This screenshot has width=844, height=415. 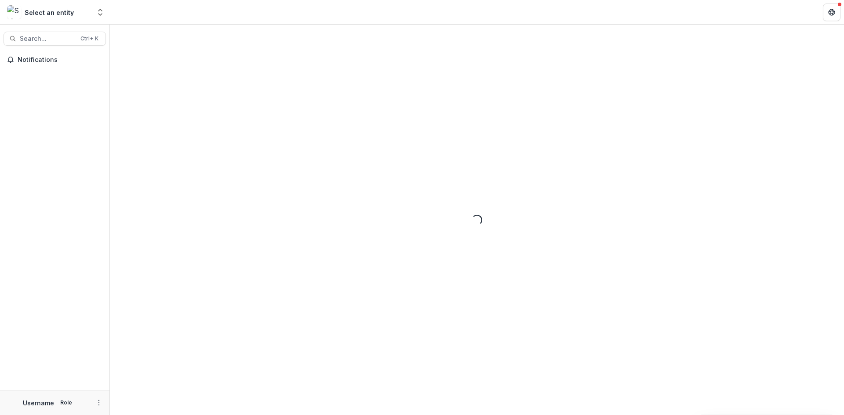 I want to click on img: Select an entity, so click(x=14, y=12).